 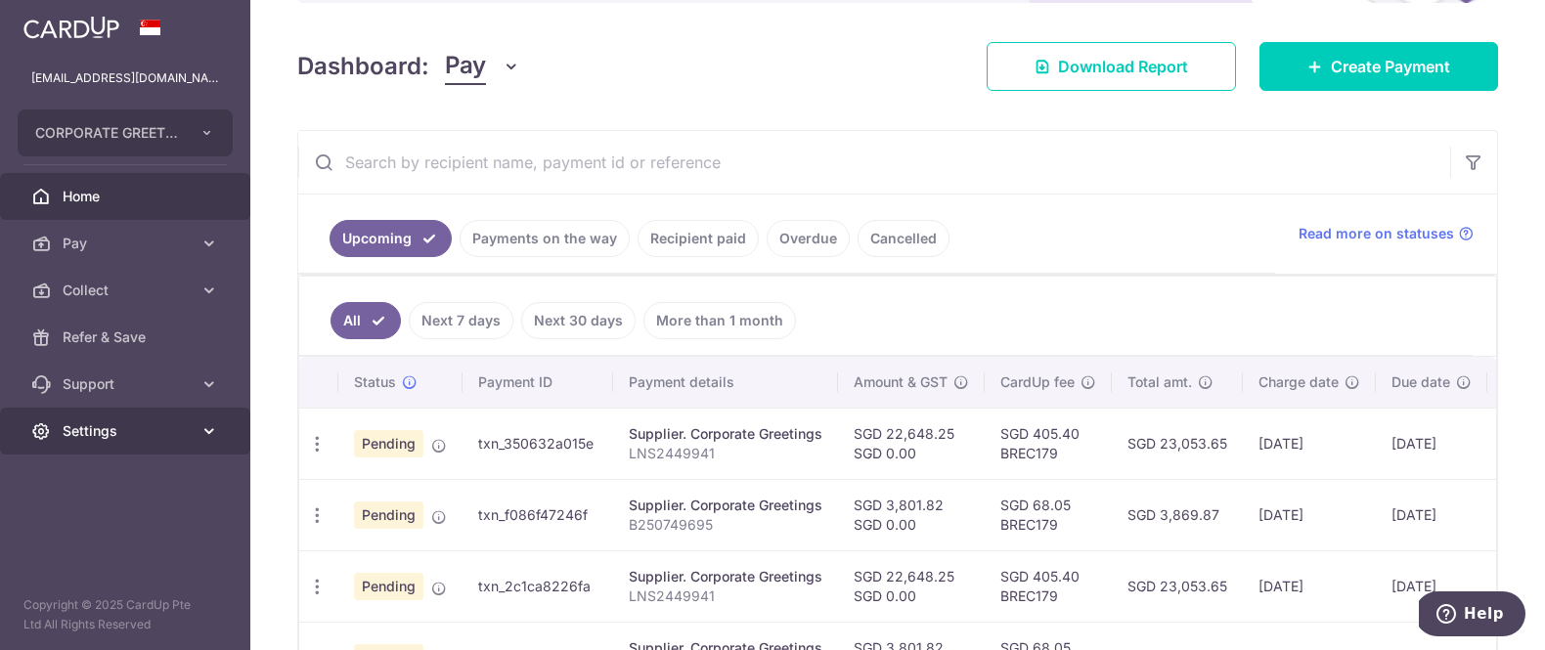 I want to click on span: Refer & Save, so click(x=127, y=337).